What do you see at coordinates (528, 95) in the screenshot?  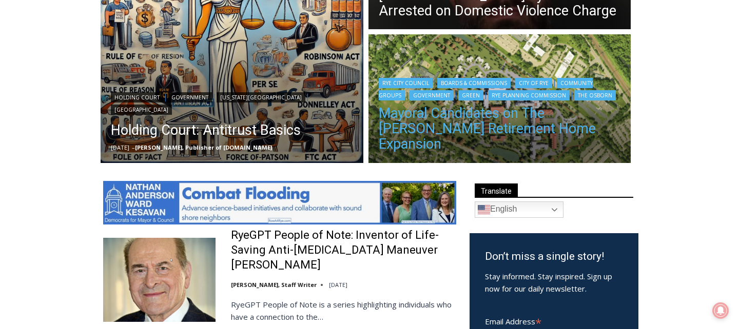 I see `a: Rye Planning Commission` at bounding box center [528, 95].